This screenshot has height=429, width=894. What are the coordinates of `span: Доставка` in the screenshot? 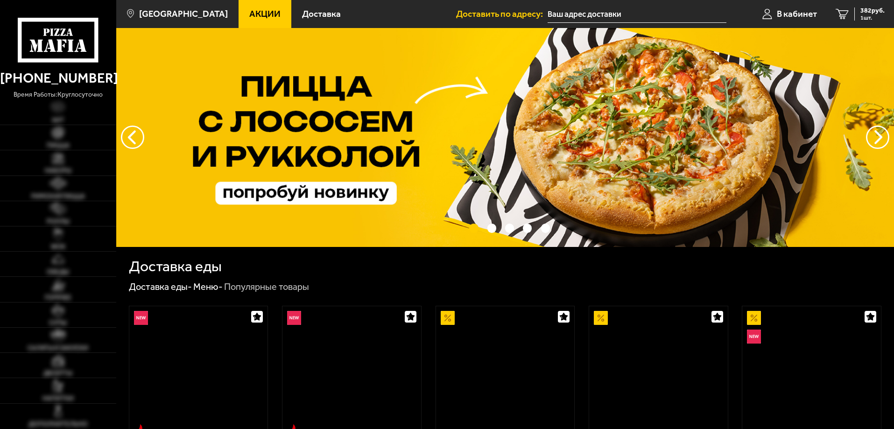 It's located at (321, 14).